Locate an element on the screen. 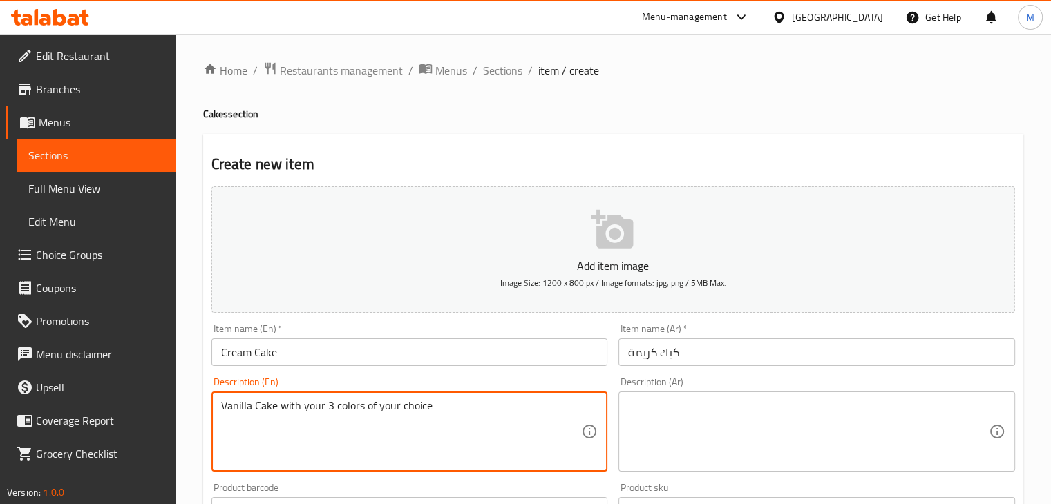 This screenshot has width=1051, height=504. a: Branches is located at coordinates (91, 89).